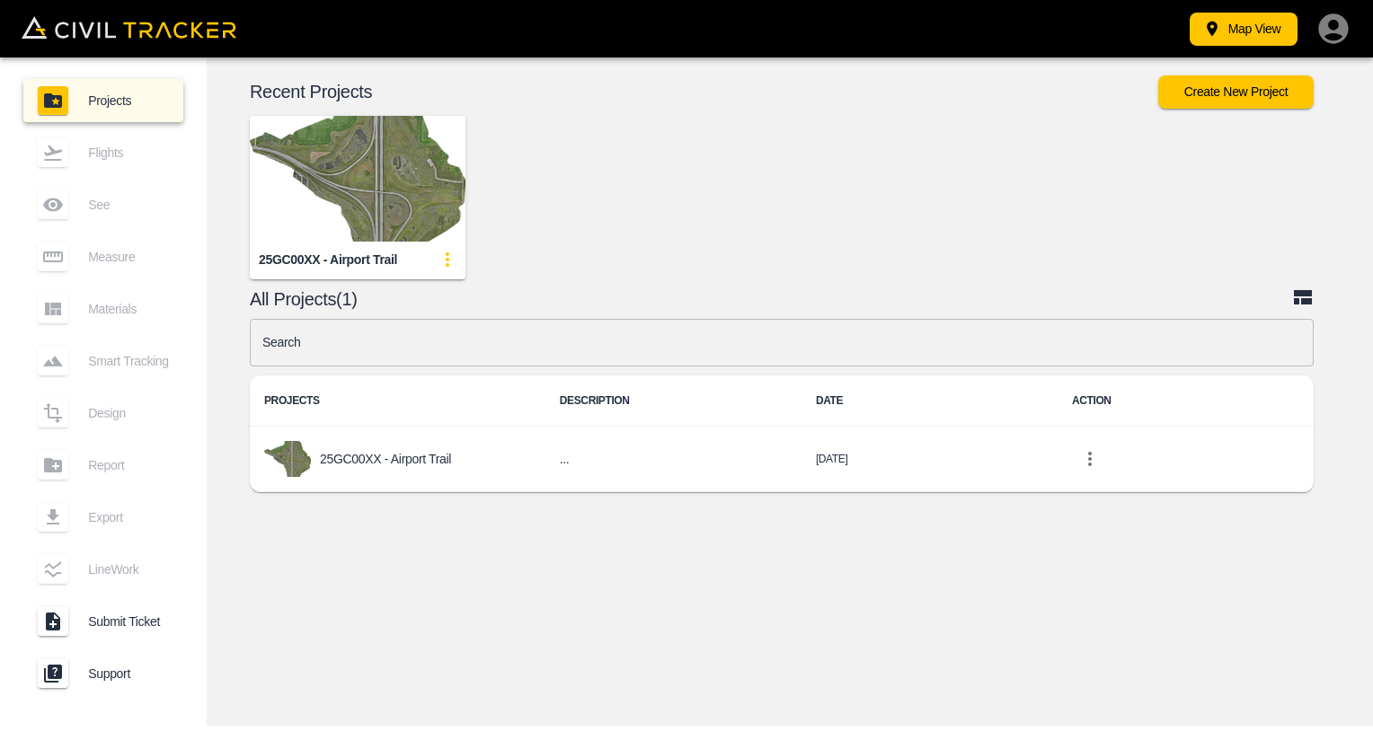 The image size is (1373, 749). What do you see at coordinates (103, 674) in the screenshot?
I see `a: Support` at bounding box center [103, 674].